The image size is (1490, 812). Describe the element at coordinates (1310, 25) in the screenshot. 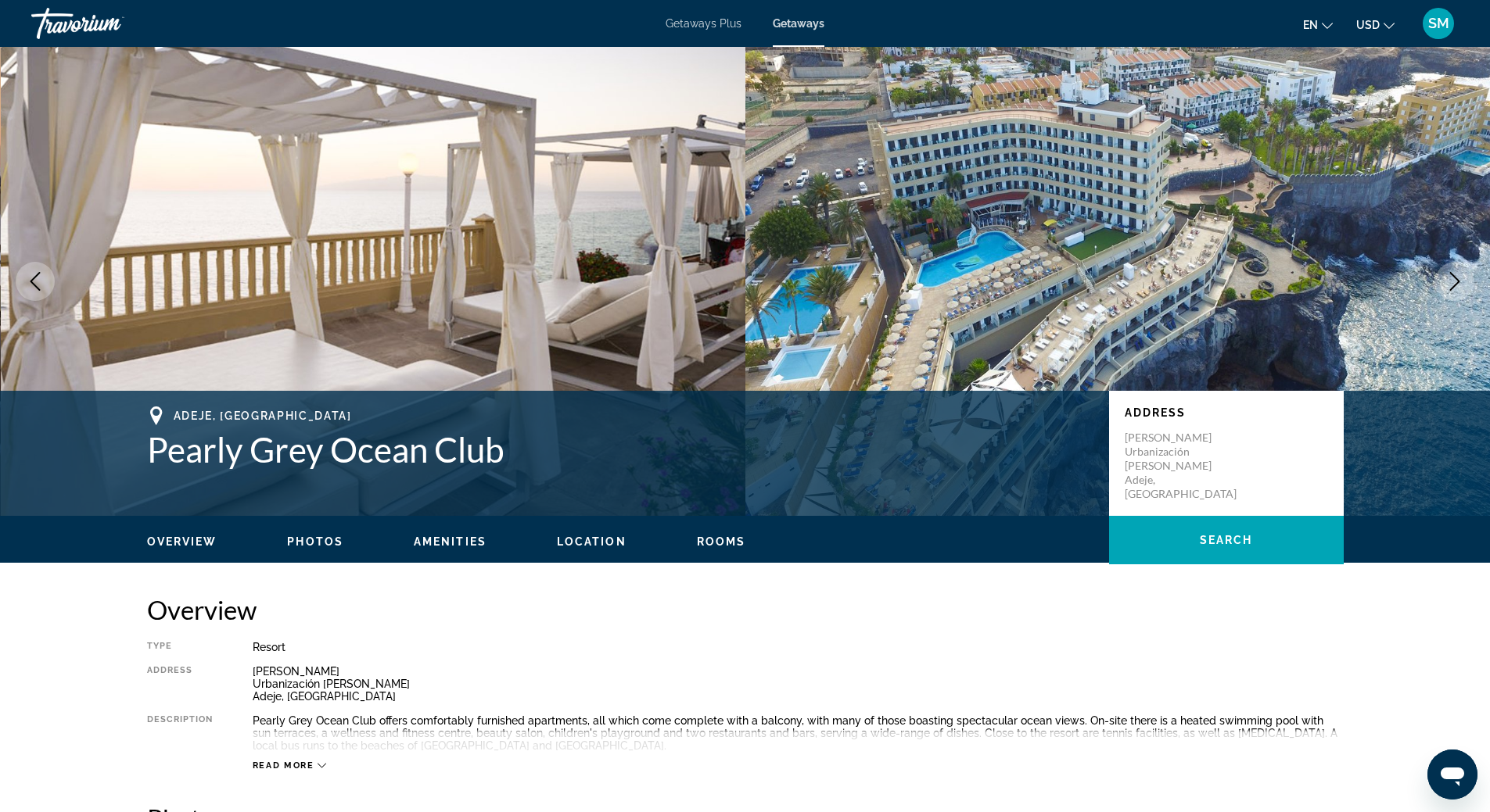

I see `span: en` at that location.